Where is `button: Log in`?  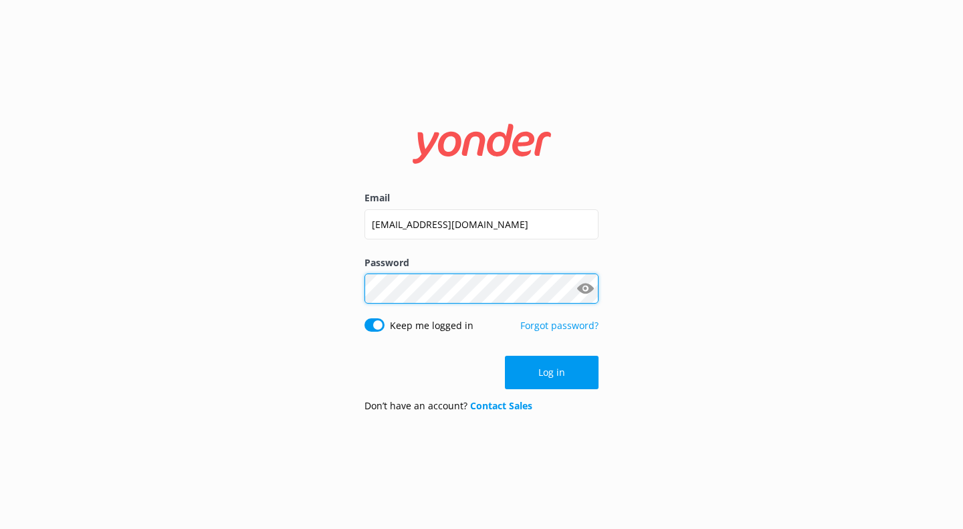 button: Log in is located at coordinates (552, 373).